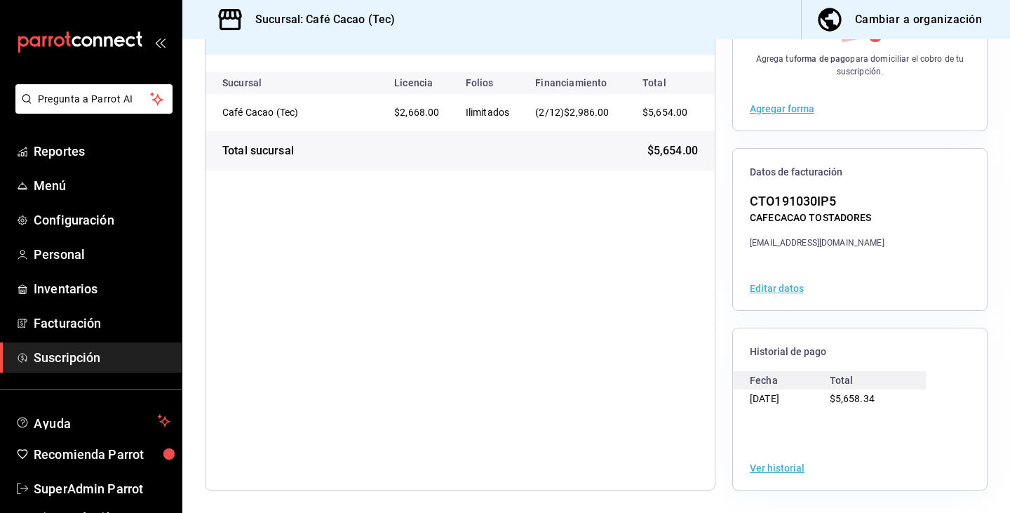 This screenshot has height=513, width=1010. I want to click on a: Pregunta a Parrot AI, so click(91, 109).